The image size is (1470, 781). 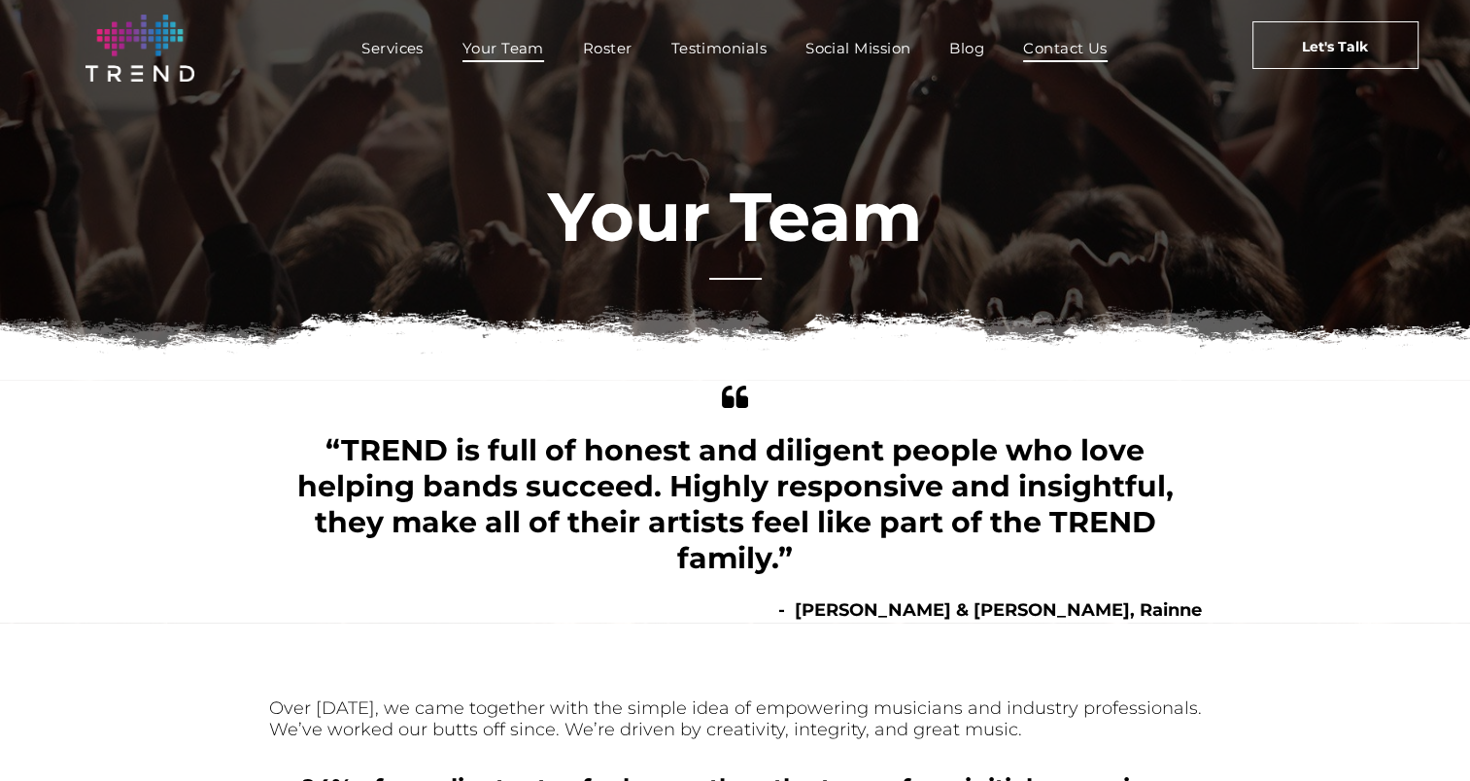 I want to click on a: Testimonials, so click(x=719, y=48).